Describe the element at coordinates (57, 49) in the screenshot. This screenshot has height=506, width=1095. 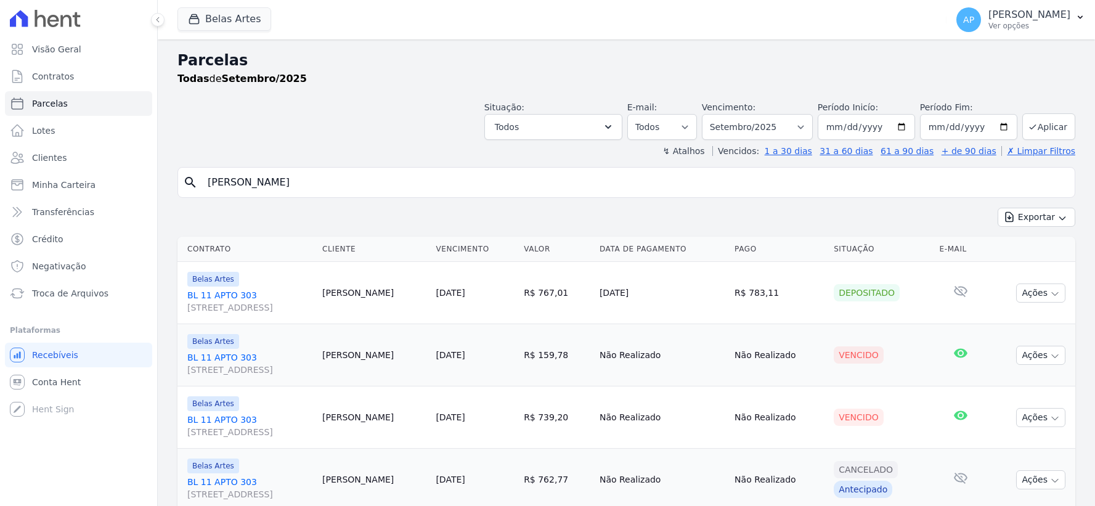
I see `span: Visão Geral` at that location.